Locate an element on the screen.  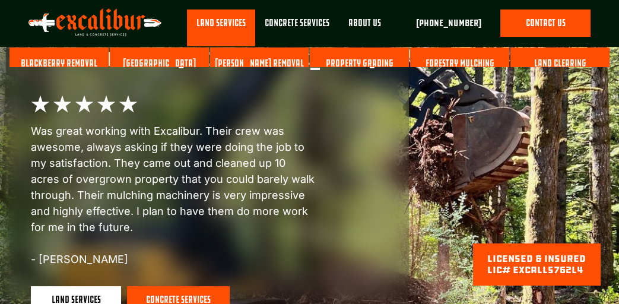
p: Was great working with Excalibur. Their crew was awesome, always asking if they were doing the jo... is located at coordinates (173, 195).